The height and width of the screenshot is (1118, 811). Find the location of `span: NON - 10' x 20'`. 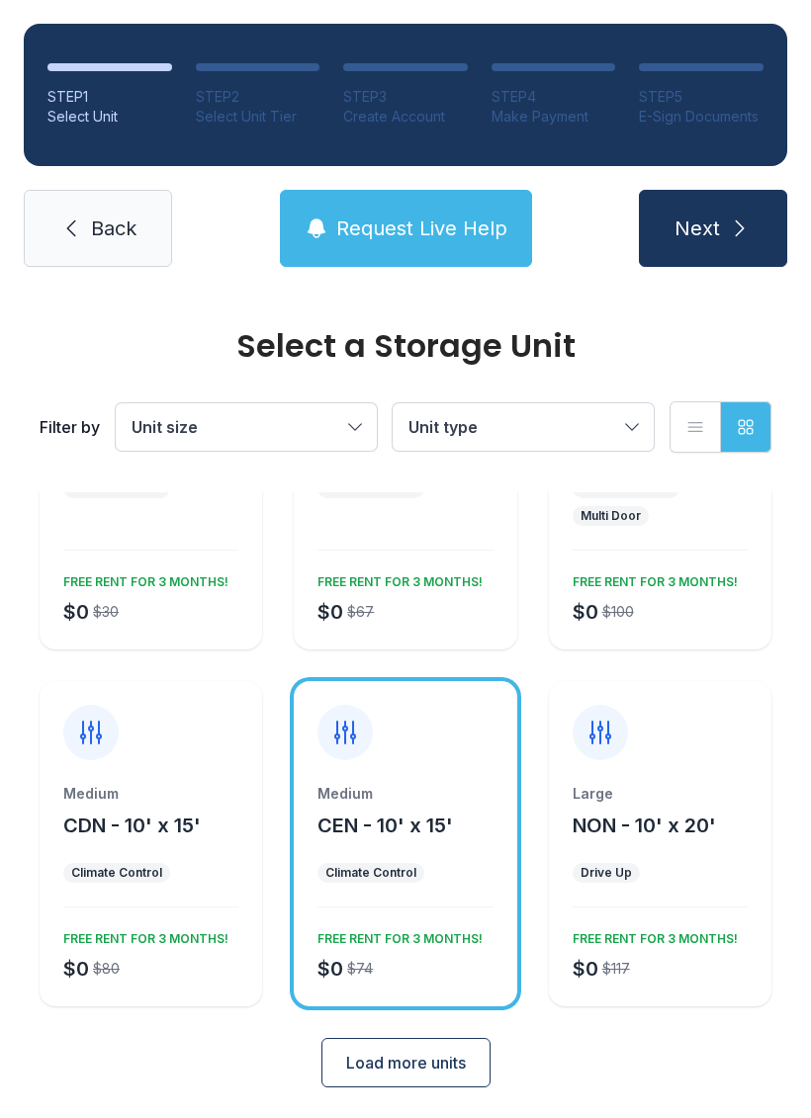

span: NON - 10' x 20' is located at coordinates (644, 826).